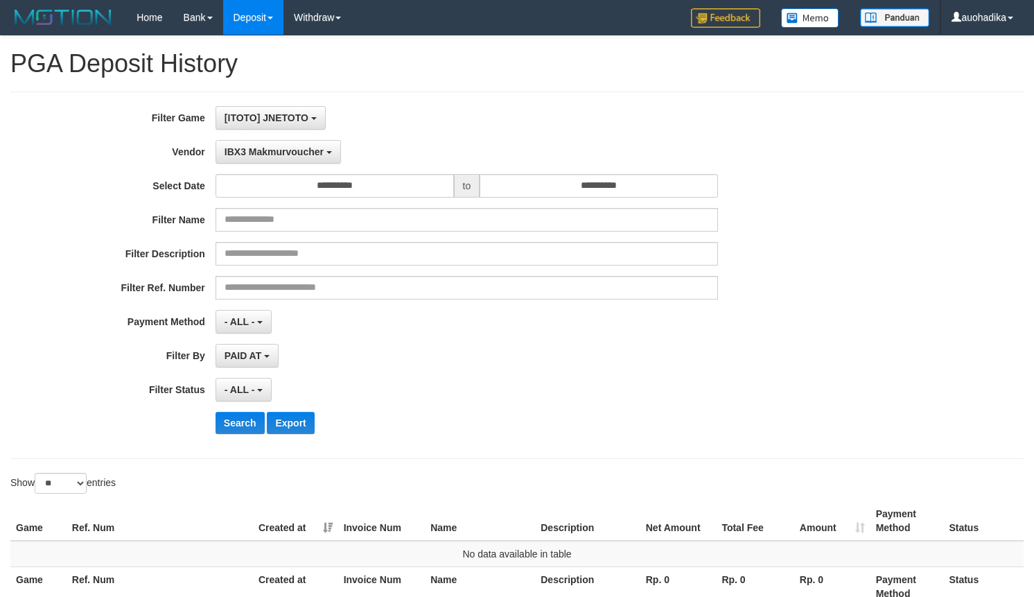  Describe the element at coordinates (517, 64) in the screenshot. I see `h1: PGA Deposit History` at that location.